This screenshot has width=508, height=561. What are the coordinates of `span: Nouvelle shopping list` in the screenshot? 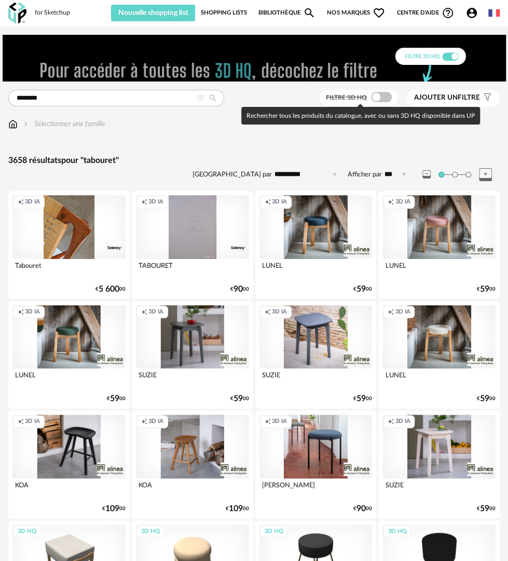 It's located at (153, 13).